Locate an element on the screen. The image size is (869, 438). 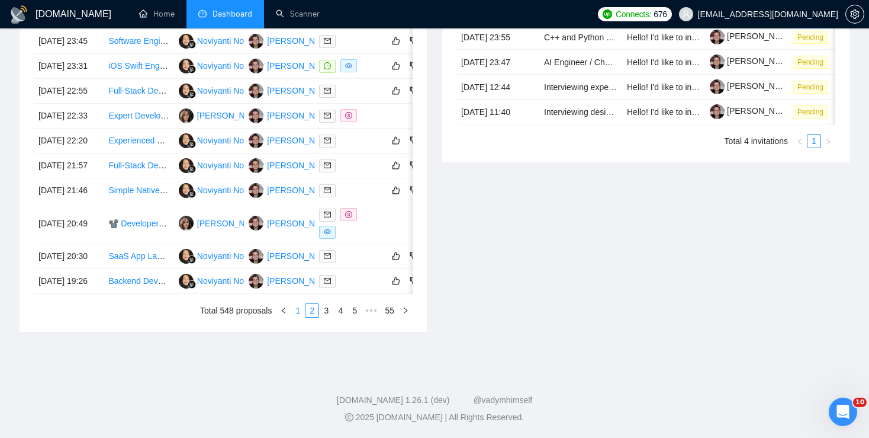
a: 1 is located at coordinates (298, 310).